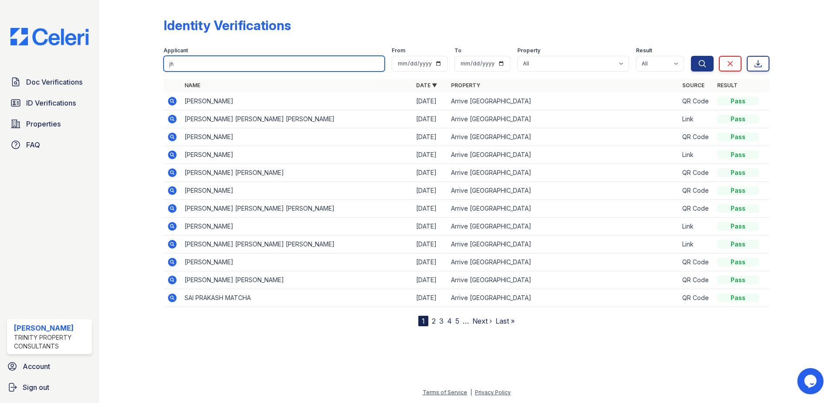 This screenshot has width=834, height=403. What do you see at coordinates (423, 321) in the screenshot?
I see `div: 1` at bounding box center [423, 321].